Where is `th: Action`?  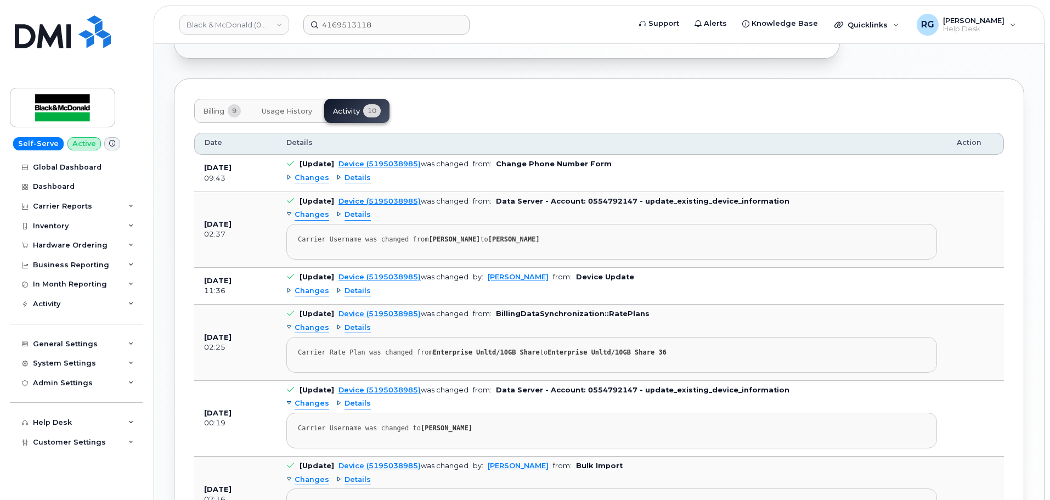 th: Action is located at coordinates (975, 144).